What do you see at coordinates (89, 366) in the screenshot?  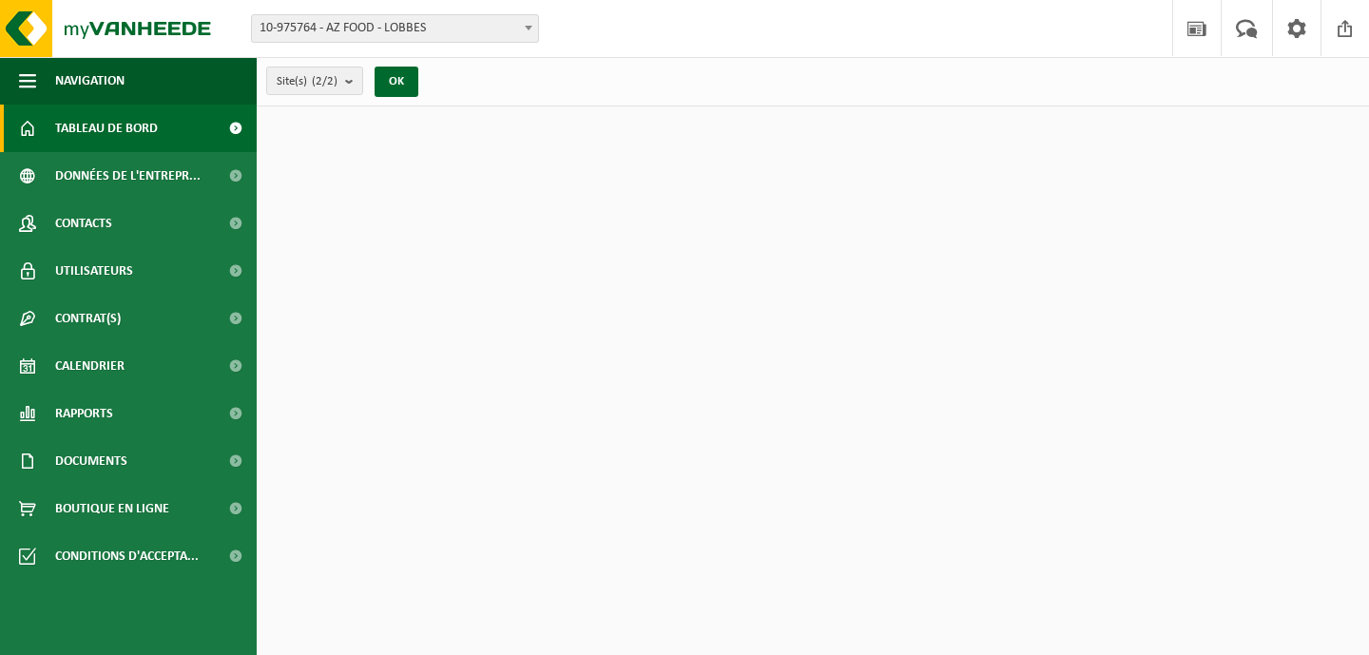 I see `span: Calendrier` at bounding box center [89, 366].